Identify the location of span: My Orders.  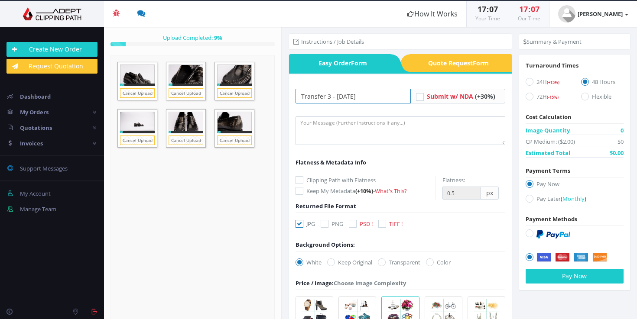
(34, 112).